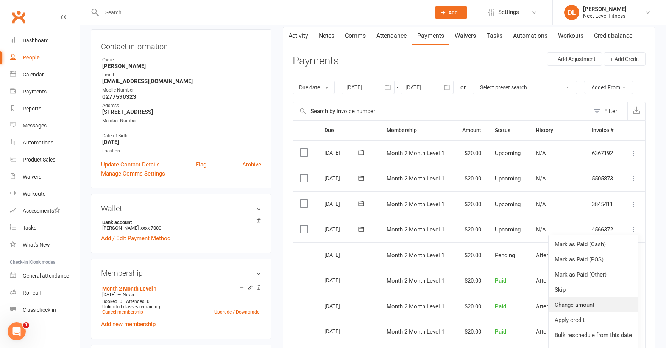  What do you see at coordinates (182, 90) in the screenshot?
I see `div: Mobile Number` at bounding box center [182, 90].